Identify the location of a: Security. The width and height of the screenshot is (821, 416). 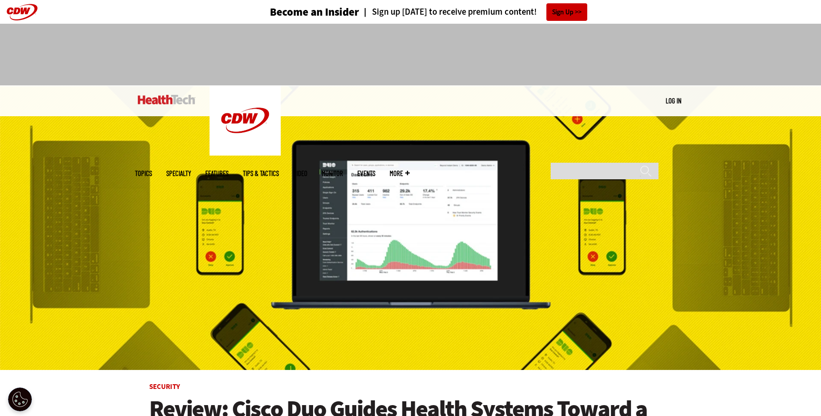
(164, 387).